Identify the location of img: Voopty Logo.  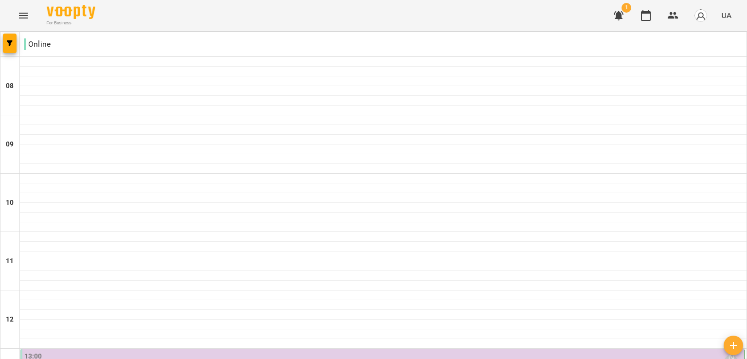
(71, 12).